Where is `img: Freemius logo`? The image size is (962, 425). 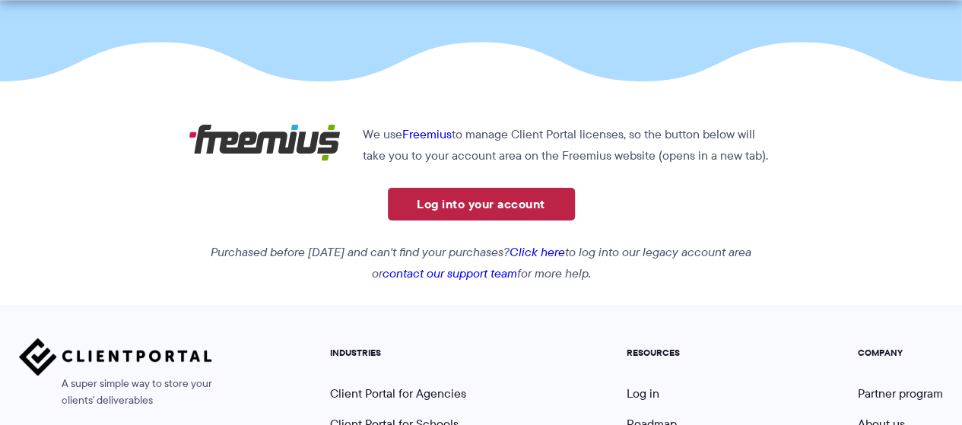
img: Freemius logo is located at coordinates (265, 142).